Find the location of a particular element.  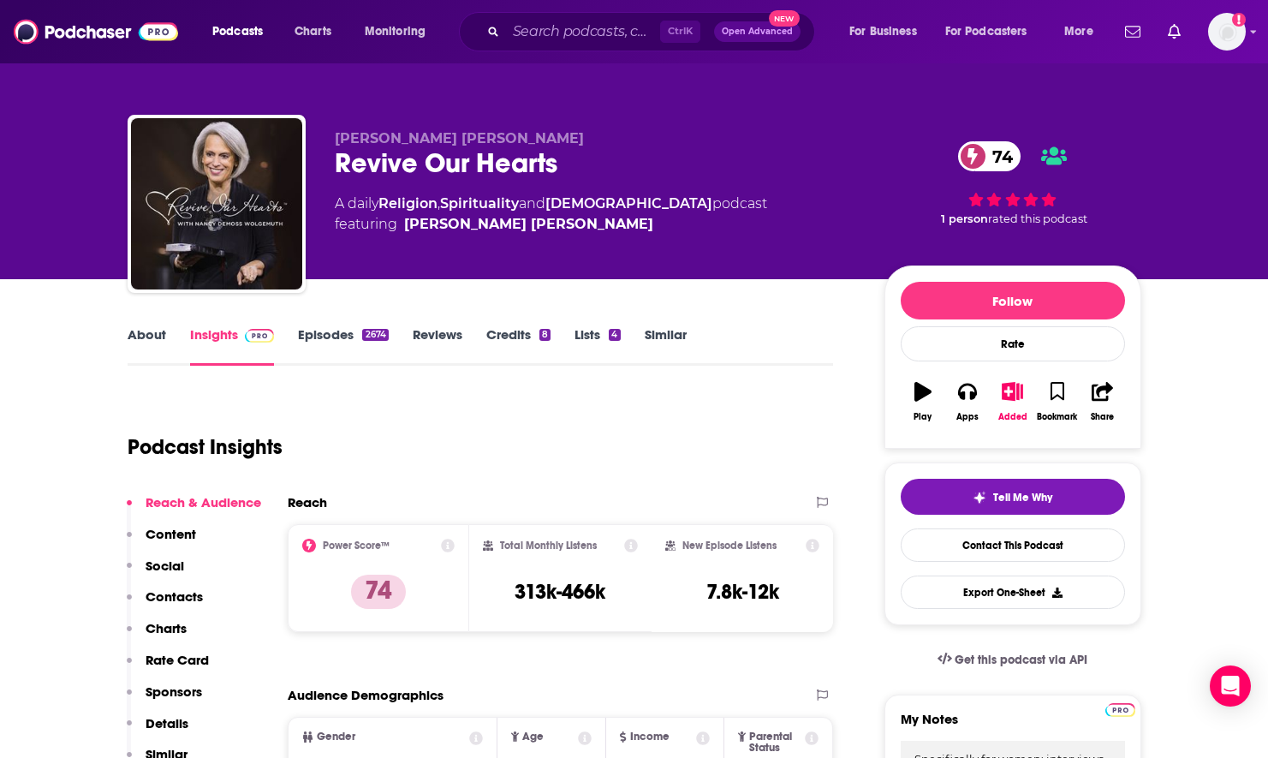

div: Open Intercom Messenger is located at coordinates (1230, 686).